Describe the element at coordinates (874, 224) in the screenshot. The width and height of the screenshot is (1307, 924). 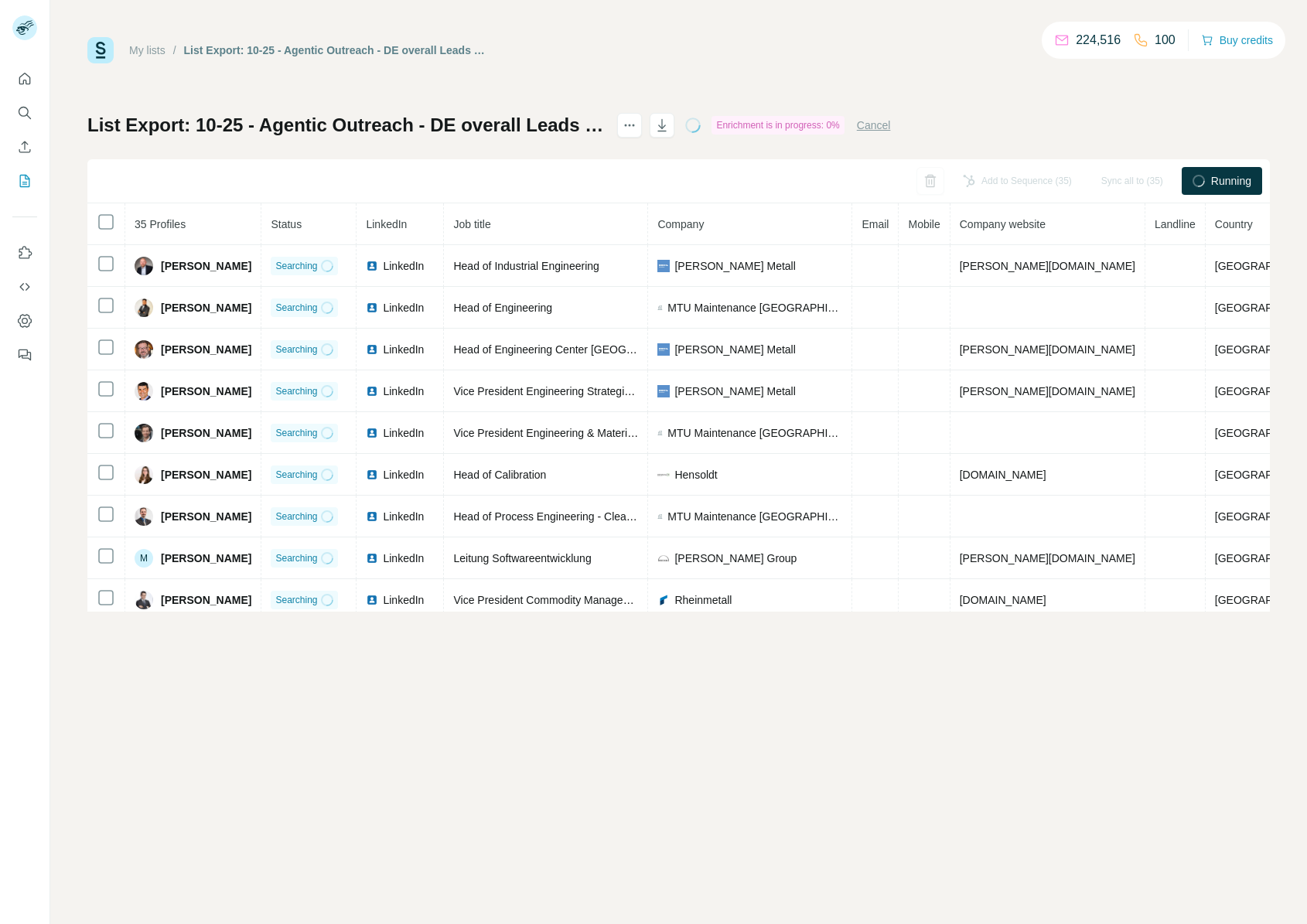
I see `span: Email` at that location.